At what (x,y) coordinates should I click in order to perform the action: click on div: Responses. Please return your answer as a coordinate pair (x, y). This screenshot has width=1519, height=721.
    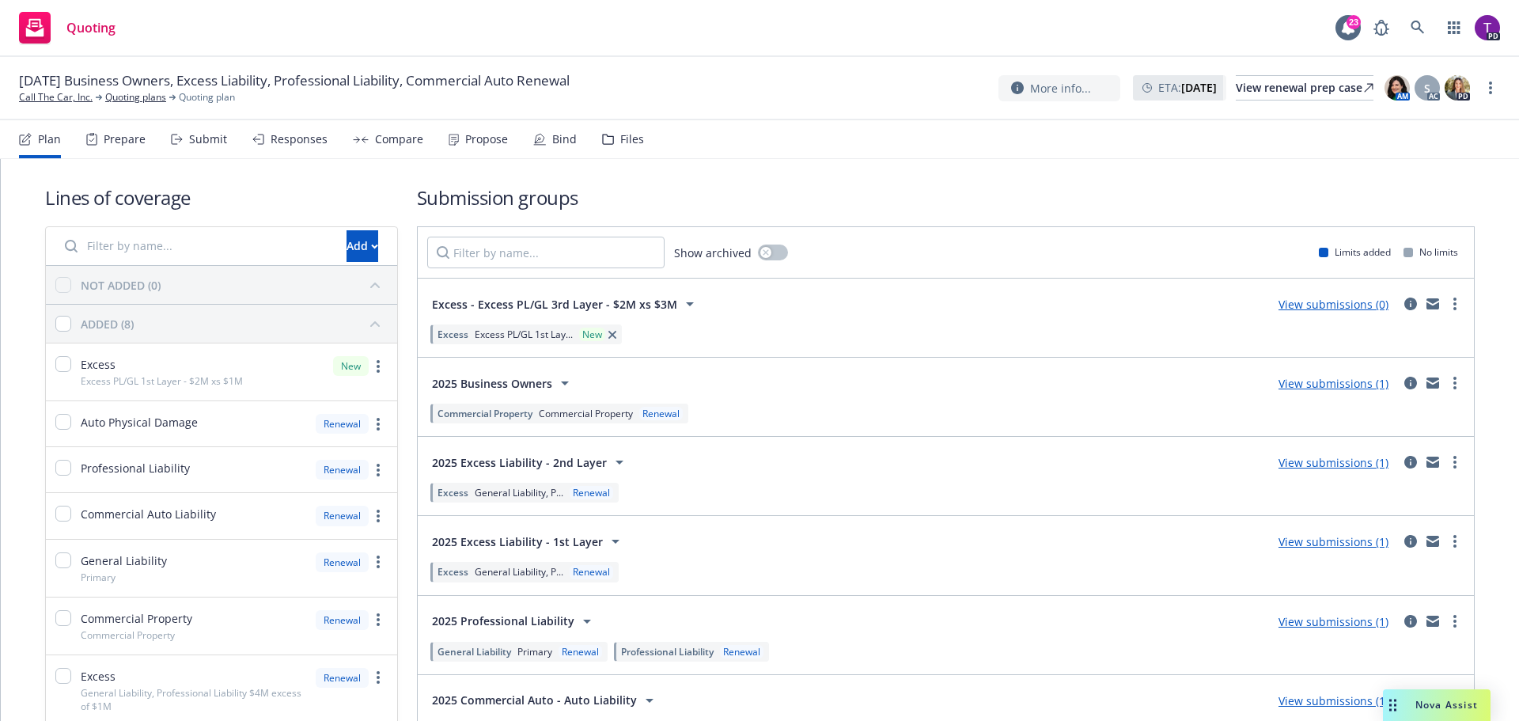
    Looking at the image, I should click on (299, 139).